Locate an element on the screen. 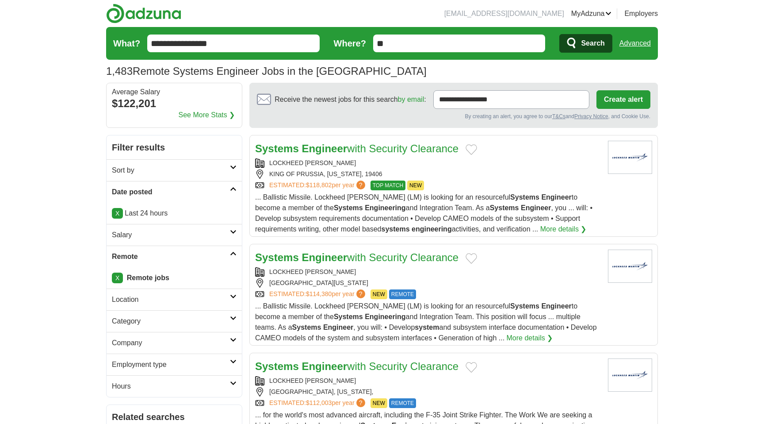 This screenshot has height=424, width=764. a: ESTIMATED:$114,380per year? is located at coordinates (318, 294).